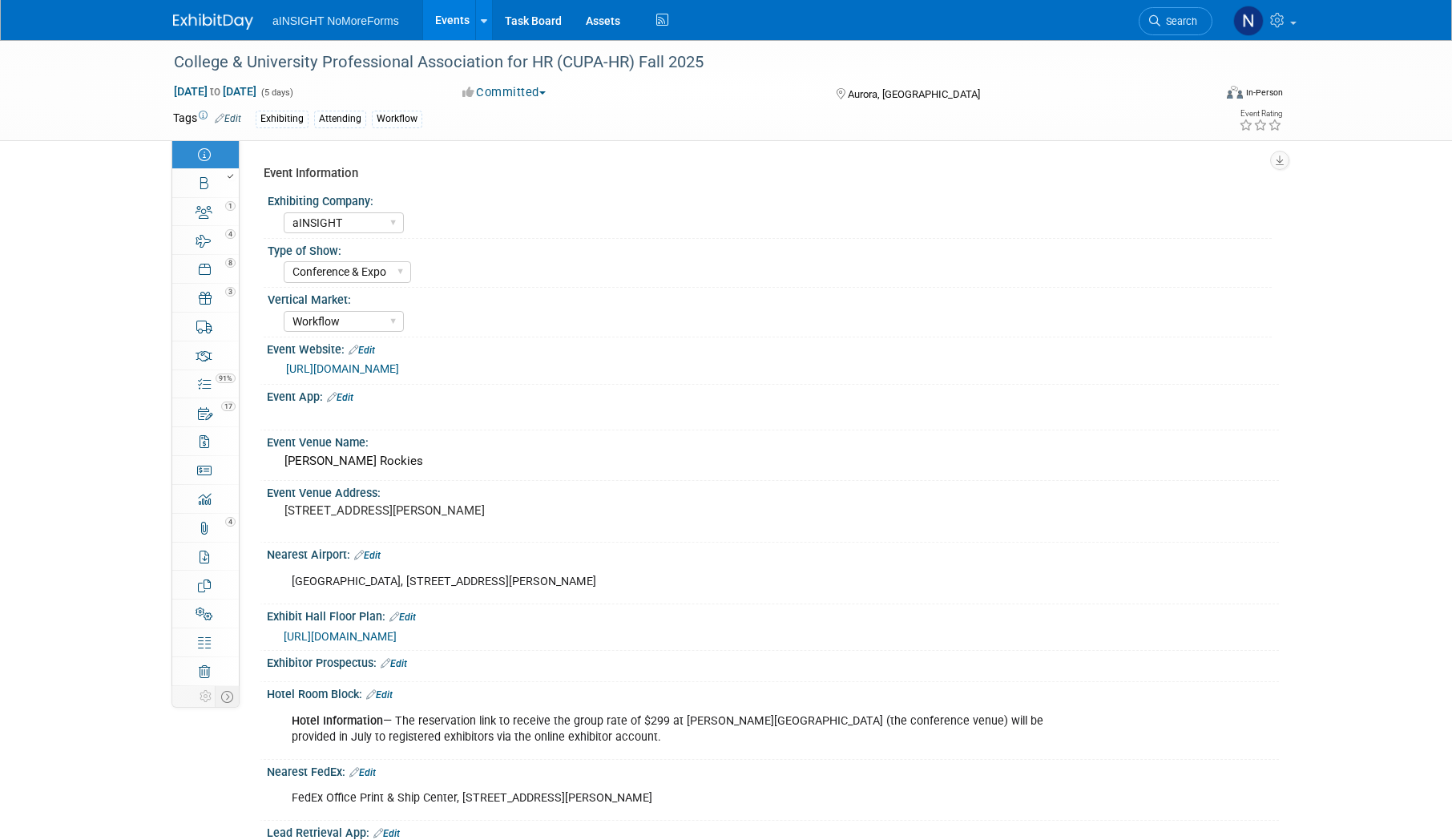 The height and width of the screenshot is (840, 1452). Describe the element at coordinates (773, 661) in the screenshot. I see `div: Exhibitor Prospectus:` at that location.